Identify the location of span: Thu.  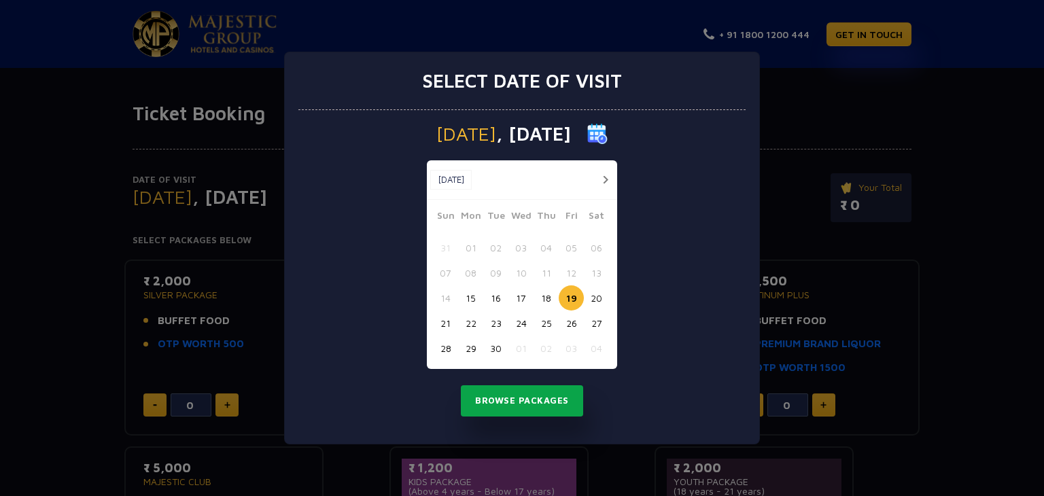
(546, 217).